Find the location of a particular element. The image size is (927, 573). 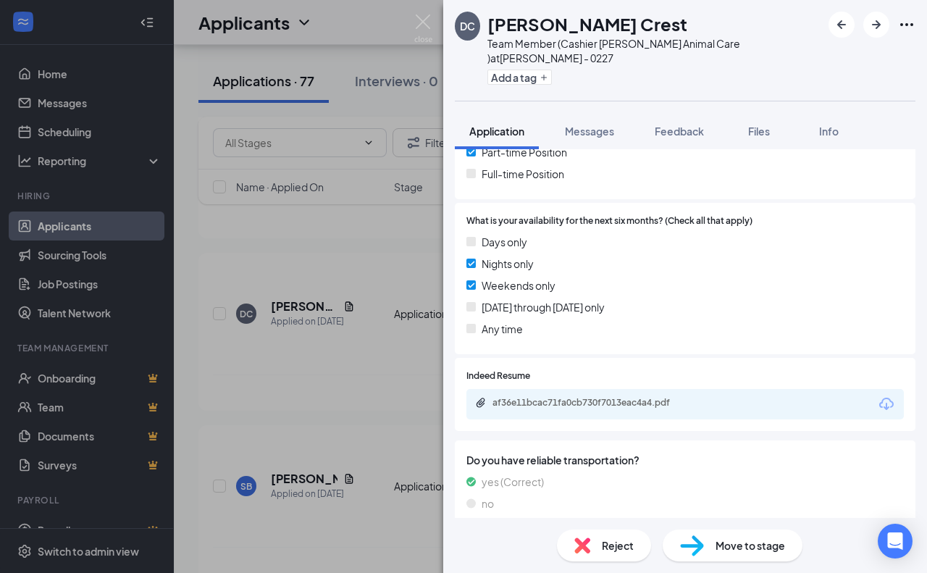

svg: Paperclip is located at coordinates (481, 403).